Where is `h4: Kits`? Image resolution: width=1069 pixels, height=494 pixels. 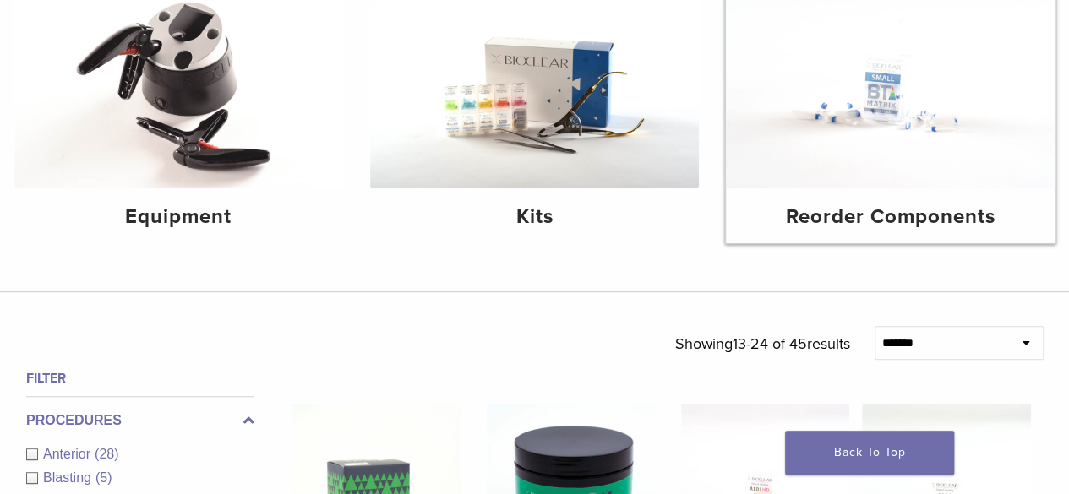 h4: Kits is located at coordinates (535, 217).